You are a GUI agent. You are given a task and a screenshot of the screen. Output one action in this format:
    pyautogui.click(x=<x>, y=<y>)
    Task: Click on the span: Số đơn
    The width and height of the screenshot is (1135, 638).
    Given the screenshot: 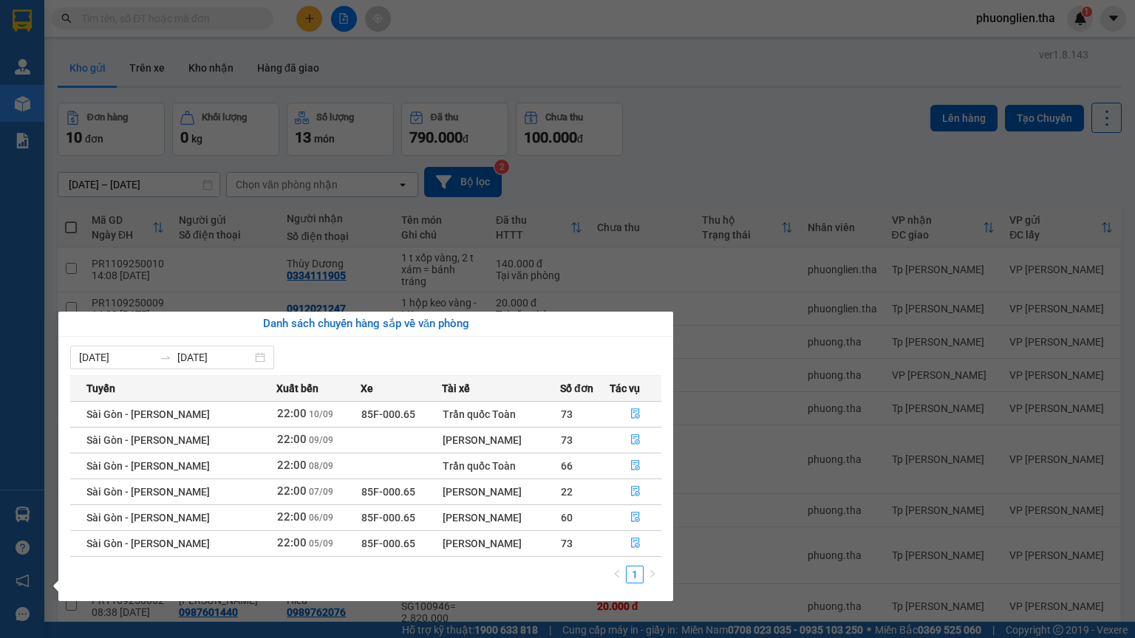 What is the action you would take?
    pyautogui.click(x=576, y=389)
    